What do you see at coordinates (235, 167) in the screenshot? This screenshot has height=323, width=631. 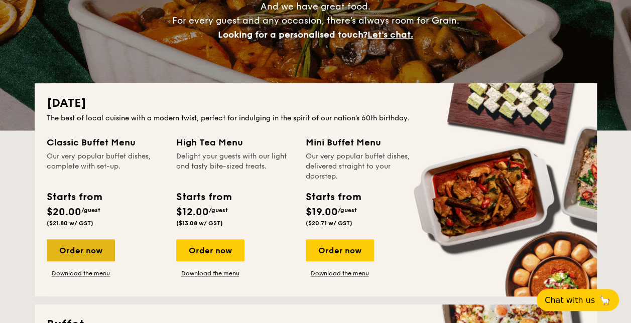 I see `div: Delight your guests with our light and tasty bite-sized treats.` at bounding box center [235, 167].